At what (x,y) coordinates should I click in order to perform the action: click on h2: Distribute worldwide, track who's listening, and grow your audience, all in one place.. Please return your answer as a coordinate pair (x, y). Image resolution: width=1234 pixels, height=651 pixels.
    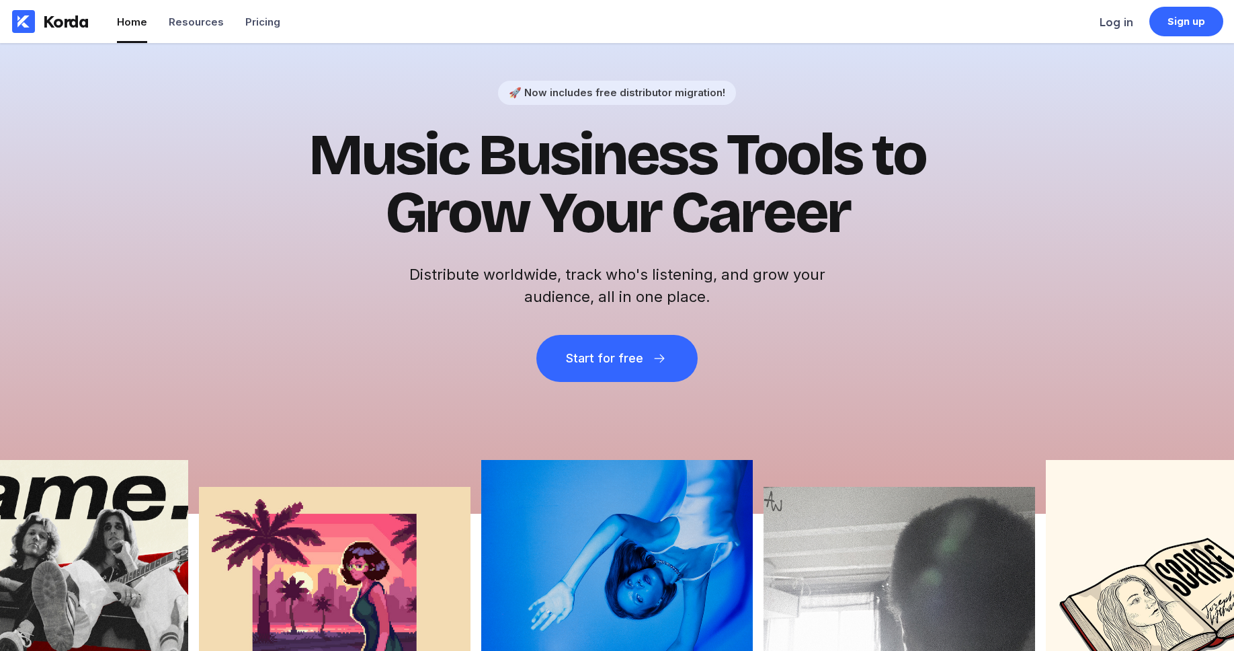
    Looking at the image, I should click on (617, 286).